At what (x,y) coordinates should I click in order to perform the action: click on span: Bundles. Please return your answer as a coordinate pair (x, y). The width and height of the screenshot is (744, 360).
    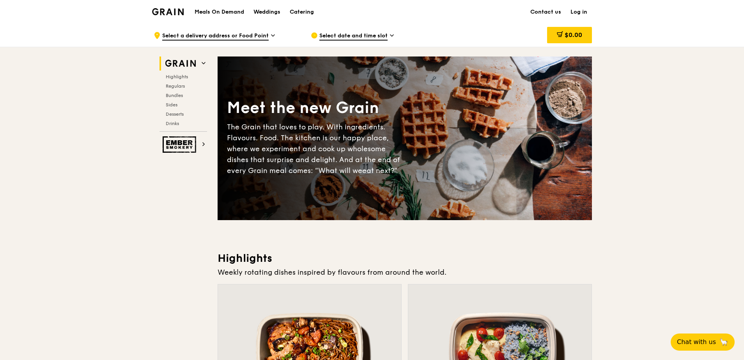
    Looking at the image, I should click on (174, 95).